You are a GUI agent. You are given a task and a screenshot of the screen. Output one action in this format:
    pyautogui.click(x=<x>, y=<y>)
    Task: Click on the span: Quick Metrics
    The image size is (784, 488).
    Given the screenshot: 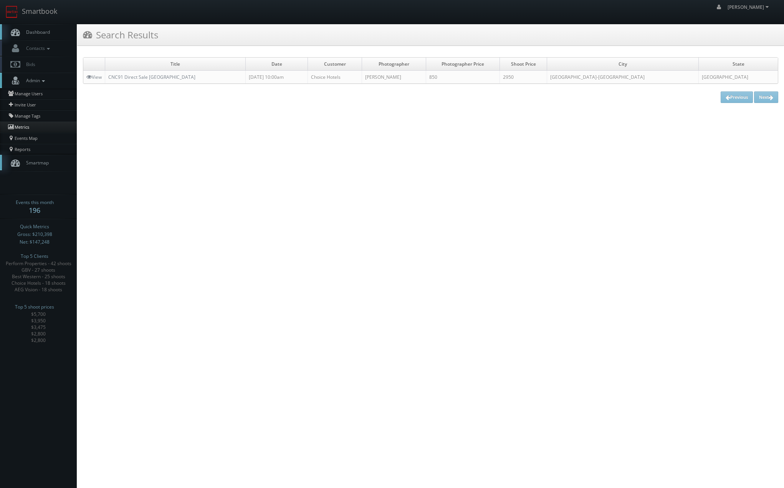 What is the action you would take?
    pyautogui.click(x=35, y=227)
    